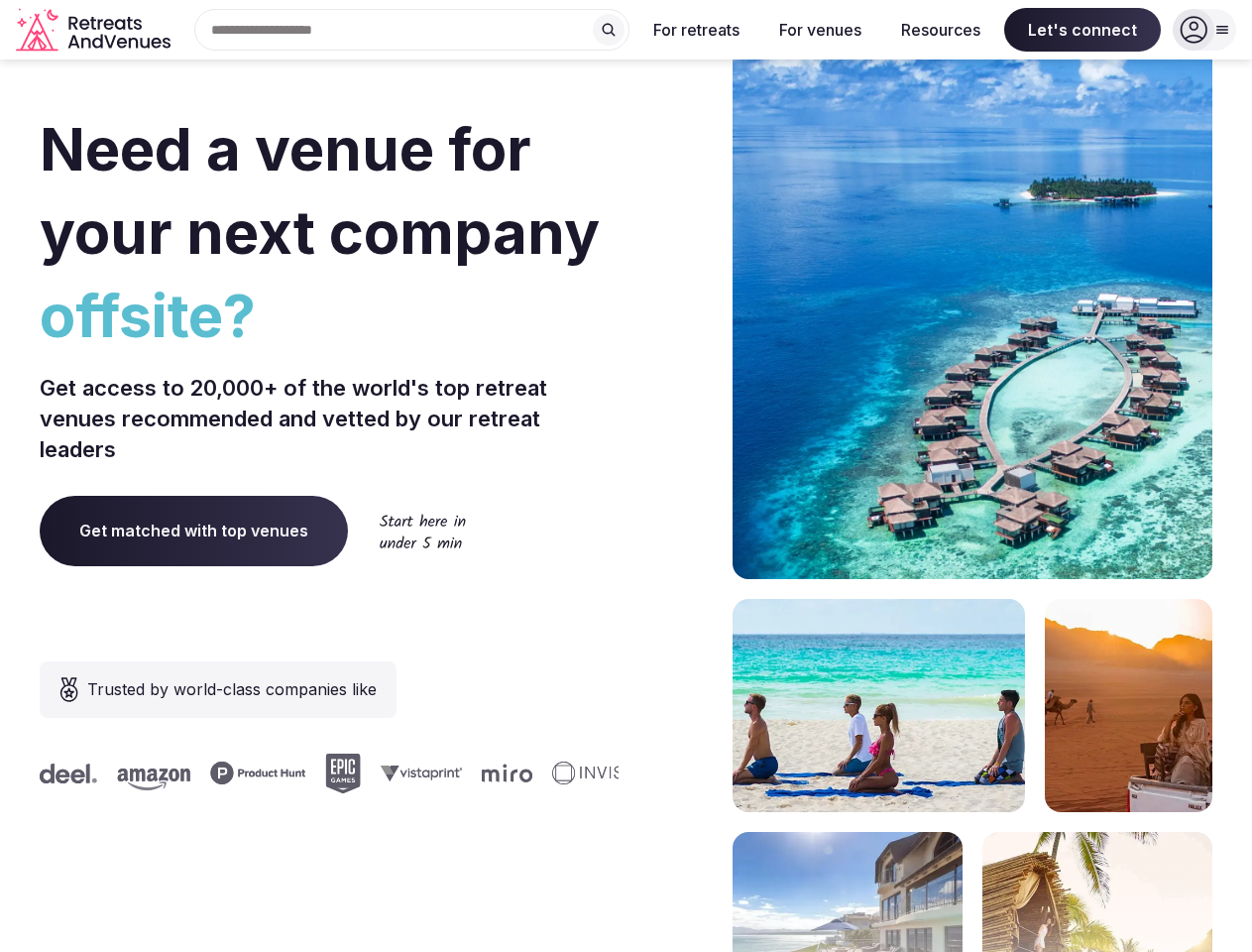 This screenshot has height=952, width=1252. What do you see at coordinates (232, 689) in the screenshot?
I see `span: Trusted by world-class companies like` at bounding box center [232, 689].